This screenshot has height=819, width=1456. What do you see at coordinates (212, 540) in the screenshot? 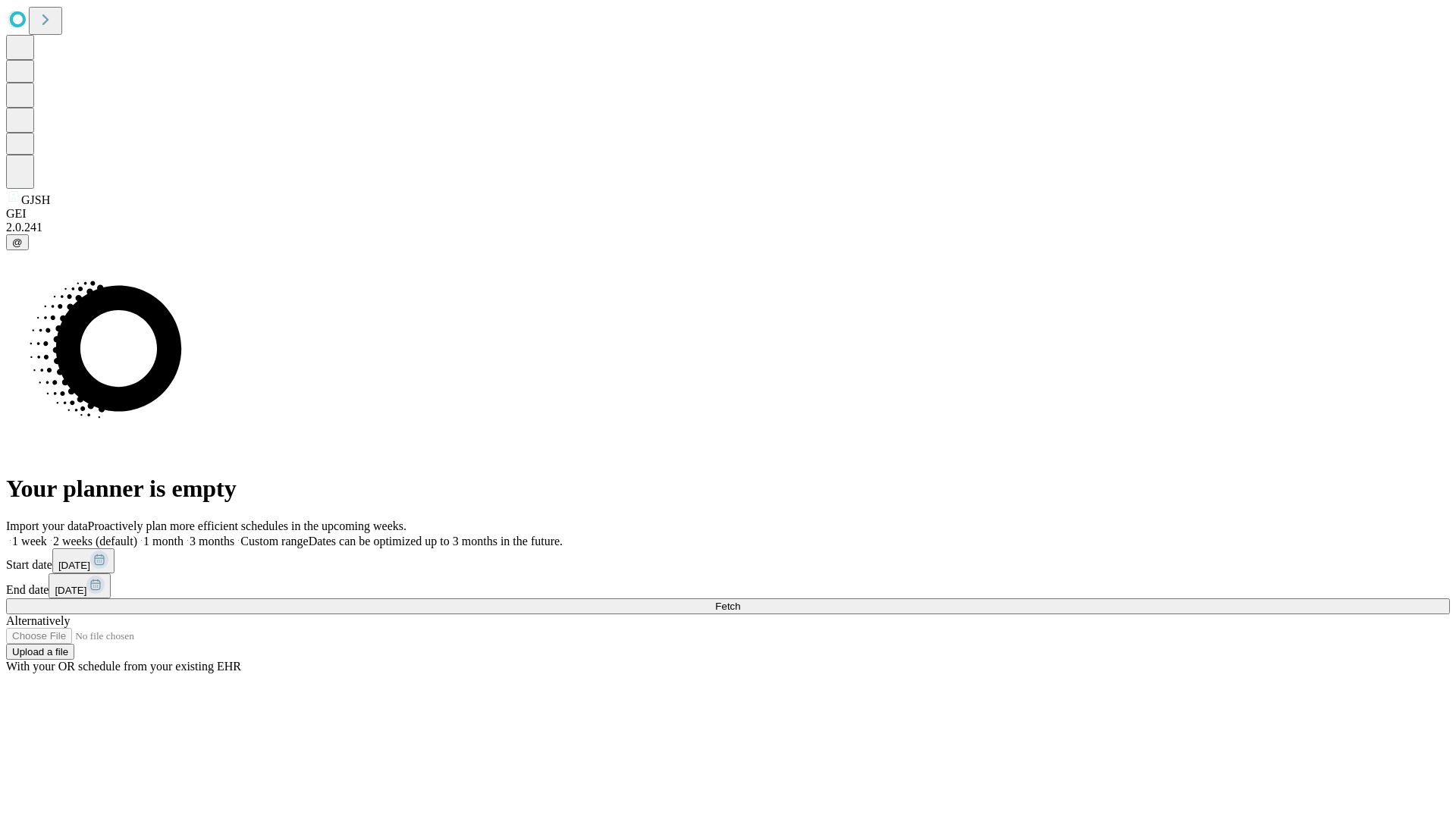
I see `span: 3 months` at bounding box center [212, 540].